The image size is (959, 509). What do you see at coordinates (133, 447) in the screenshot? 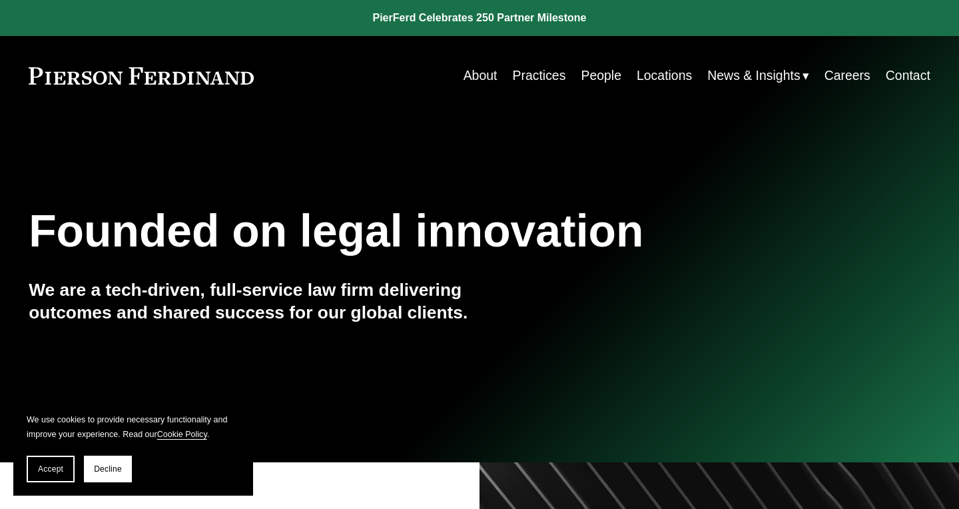
I see `section: Cookie banner` at bounding box center [133, 447].